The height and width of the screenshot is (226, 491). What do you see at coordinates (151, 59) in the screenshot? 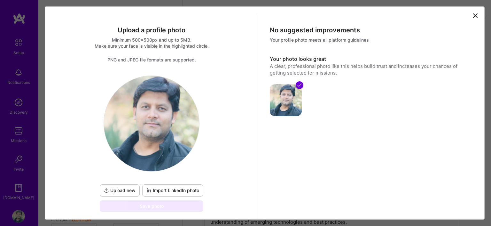
I see `div: PNG and JPEG file formats are supported.` at bounding box center [151, 59].